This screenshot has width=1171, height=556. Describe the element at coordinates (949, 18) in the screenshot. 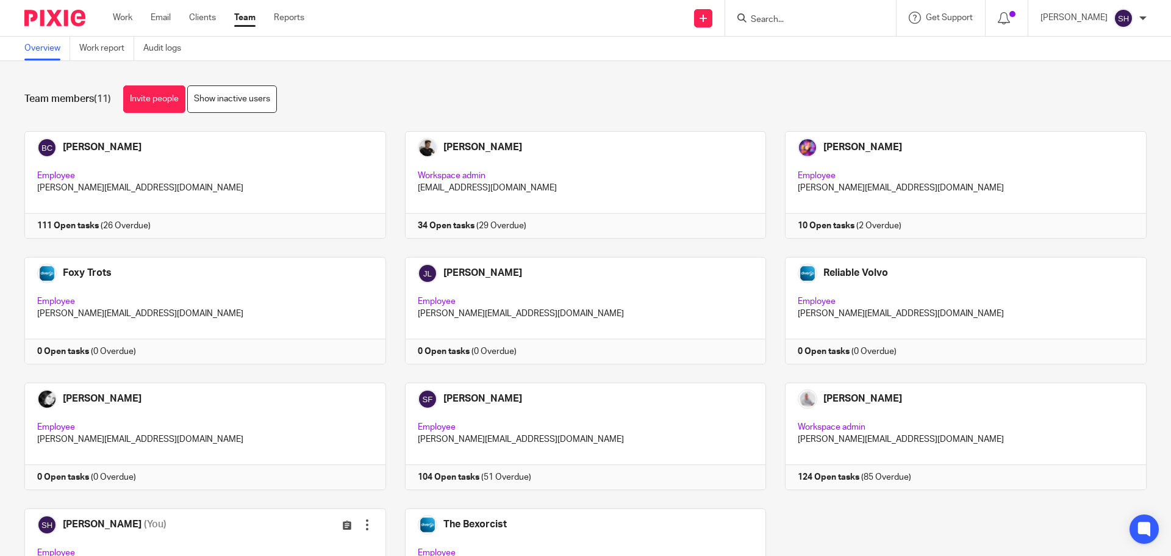

I see `span: Get Support` at that location.